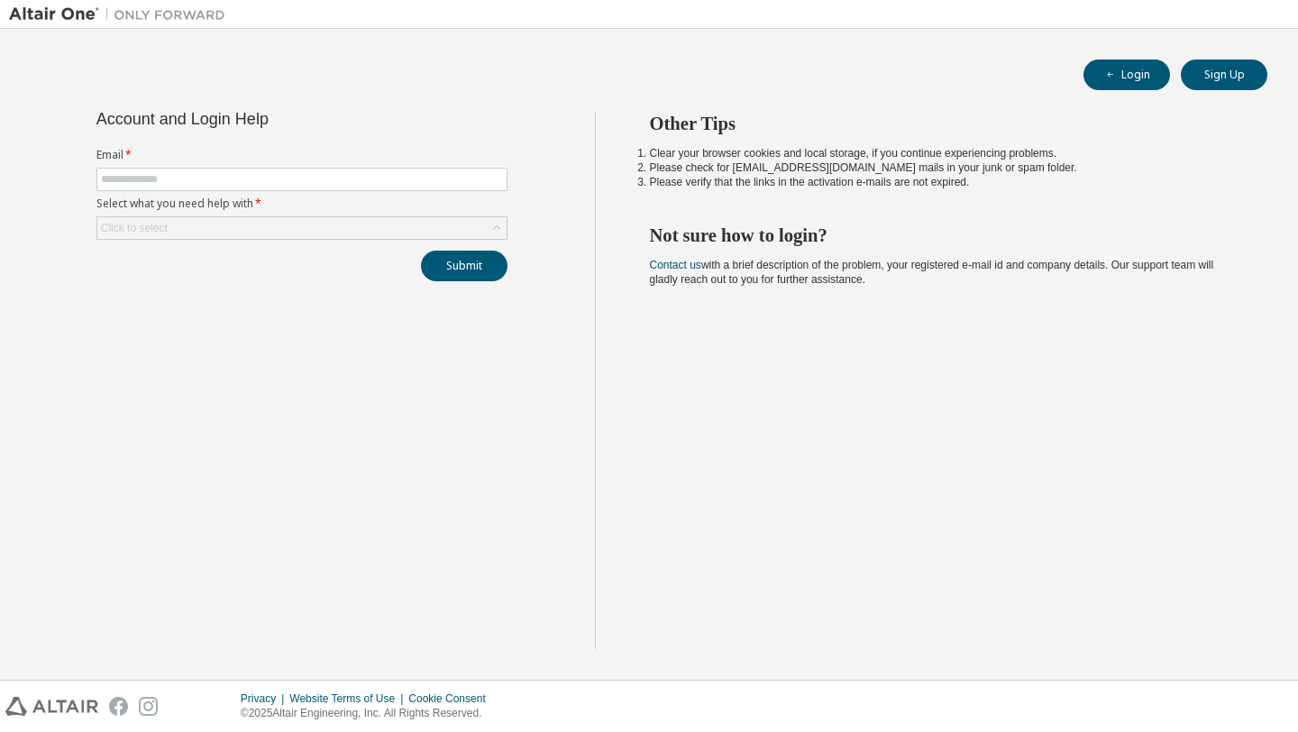  I want to click on label: Select what you need help with, so click(302, 204).